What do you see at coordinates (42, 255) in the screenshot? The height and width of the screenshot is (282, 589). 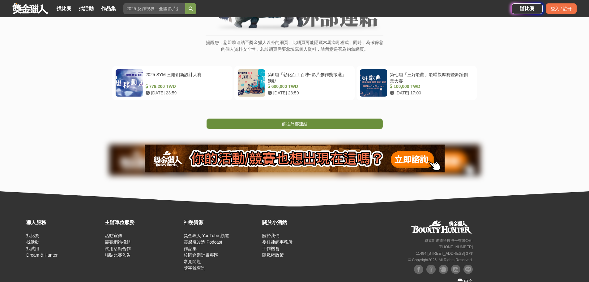 I see `a: Dream & Hunter` at bounding box center [42, 255].